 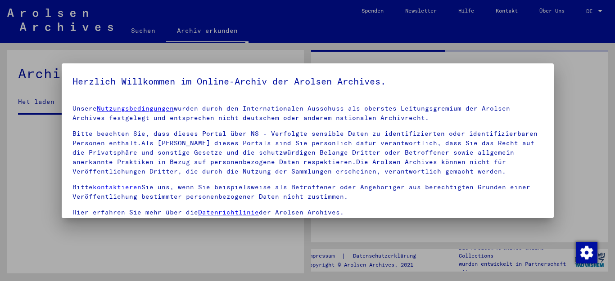 What do you see at coordinates (307, 212) in the screenshot?
I see `p: Hier erfahren Sie mehr über die der Arolsen Archives.` at bounding box center [307, 212].